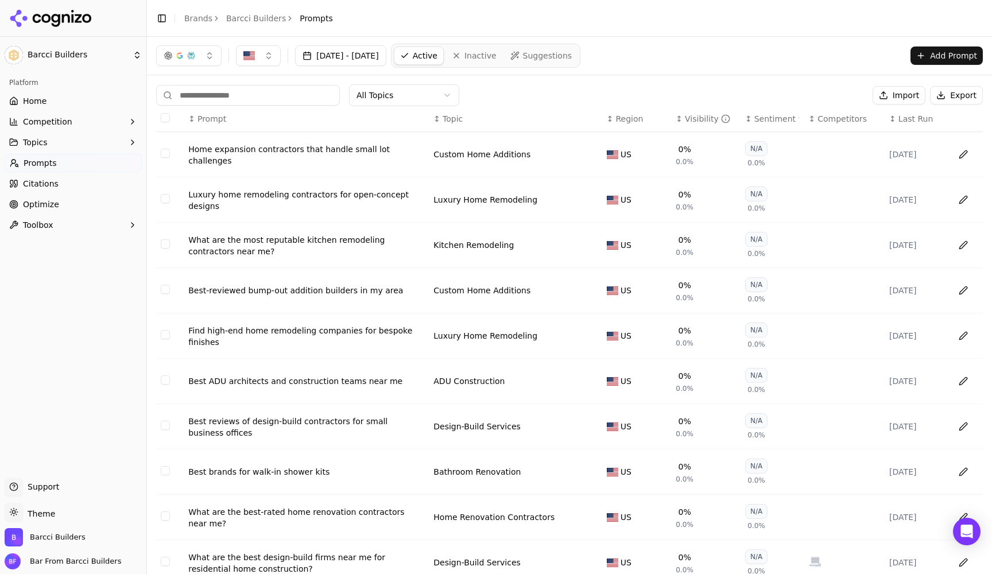 The height and width of the screenshot is (574, 992). What do you see at coordinates (306, 155) in the screenshot?
I see `div: Home expansion contractors that handle small lot challenges` at bounding box center [306, 155].